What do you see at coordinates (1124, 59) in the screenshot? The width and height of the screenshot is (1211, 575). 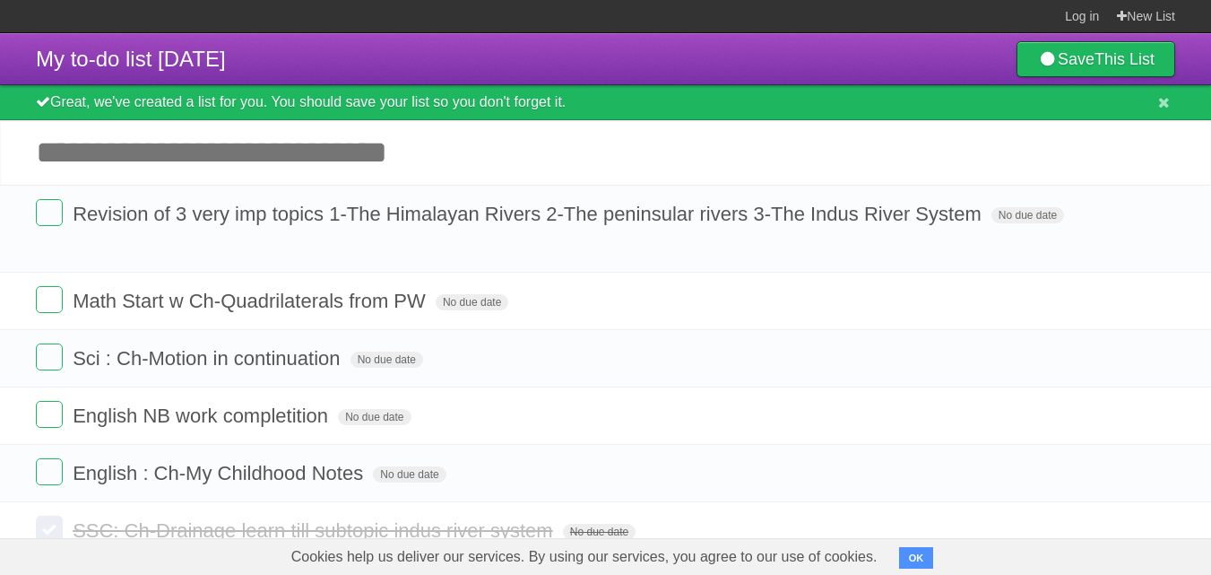 I see `b: This List` at bounding box center [1124, 59].